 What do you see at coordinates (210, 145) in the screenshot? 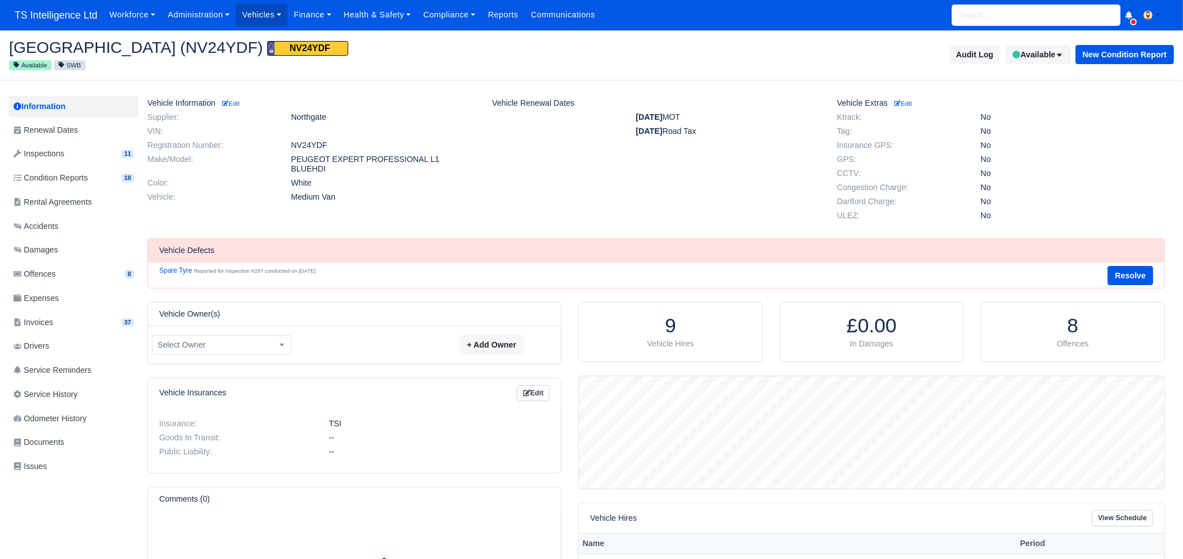
I see `dt: Registration Number:` at bounding box center [210, 145].